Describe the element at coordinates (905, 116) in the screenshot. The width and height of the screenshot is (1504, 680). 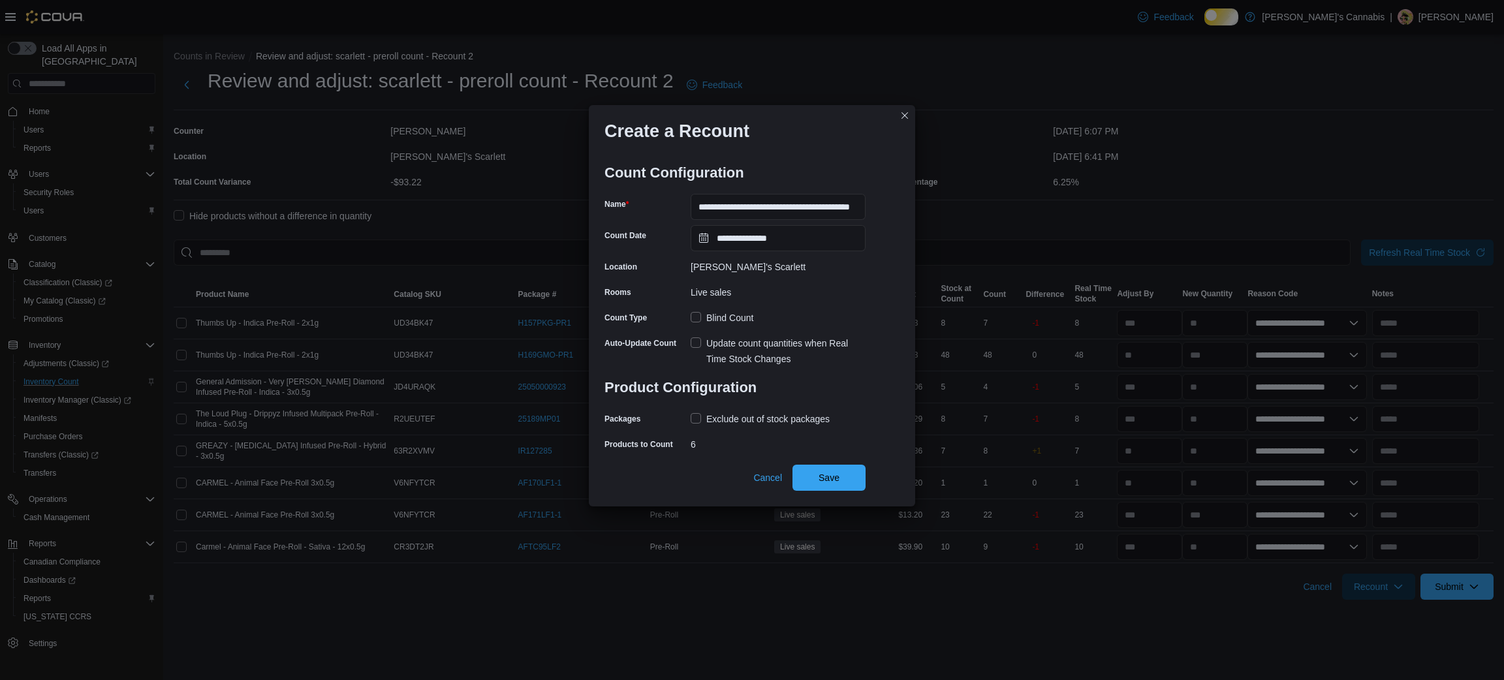
I see `button: Closes this modal window` at that location.